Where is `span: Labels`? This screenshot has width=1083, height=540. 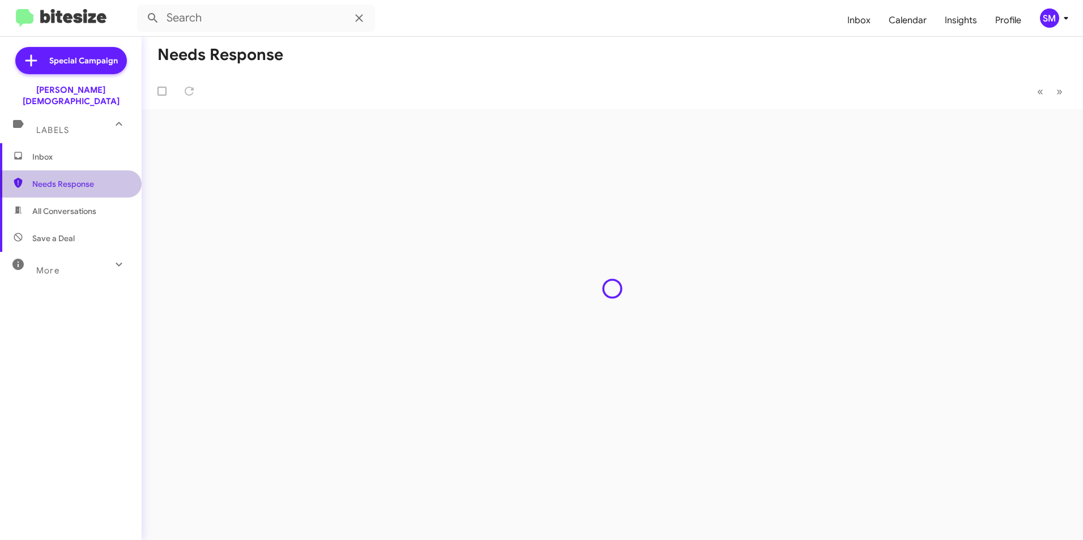 span: Labels is located at coordinates (53, 130).